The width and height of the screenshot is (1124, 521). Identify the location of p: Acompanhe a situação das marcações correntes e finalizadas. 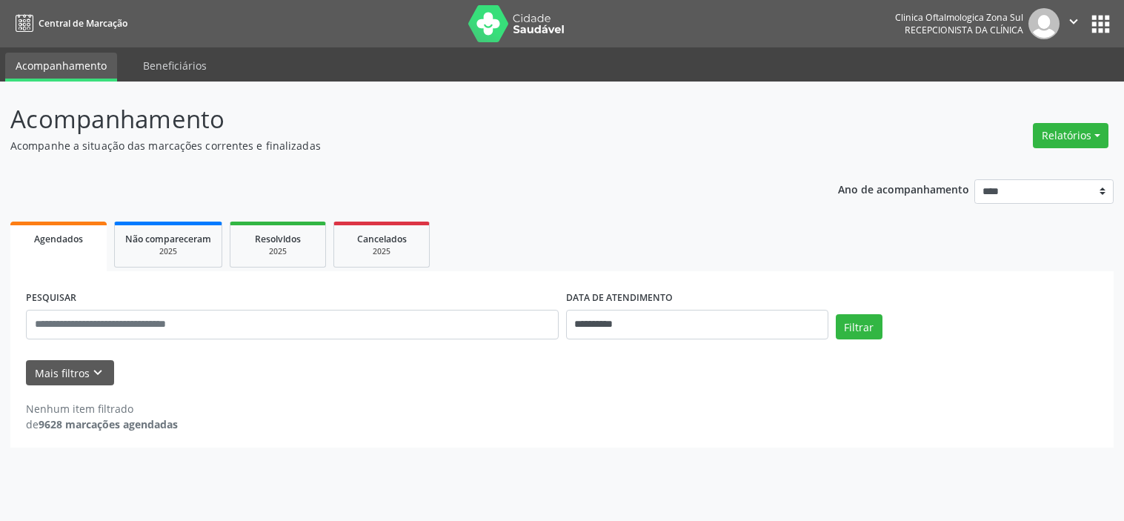
(396, 145).